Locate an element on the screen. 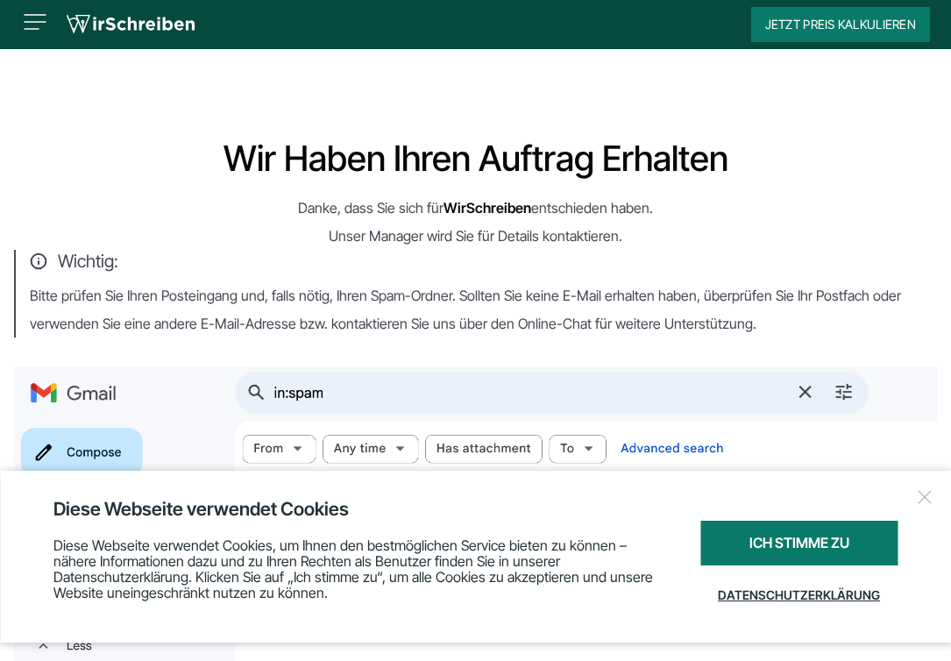  div: Diese Webseite verwendet Cookies is located at coordinates (475, 509).